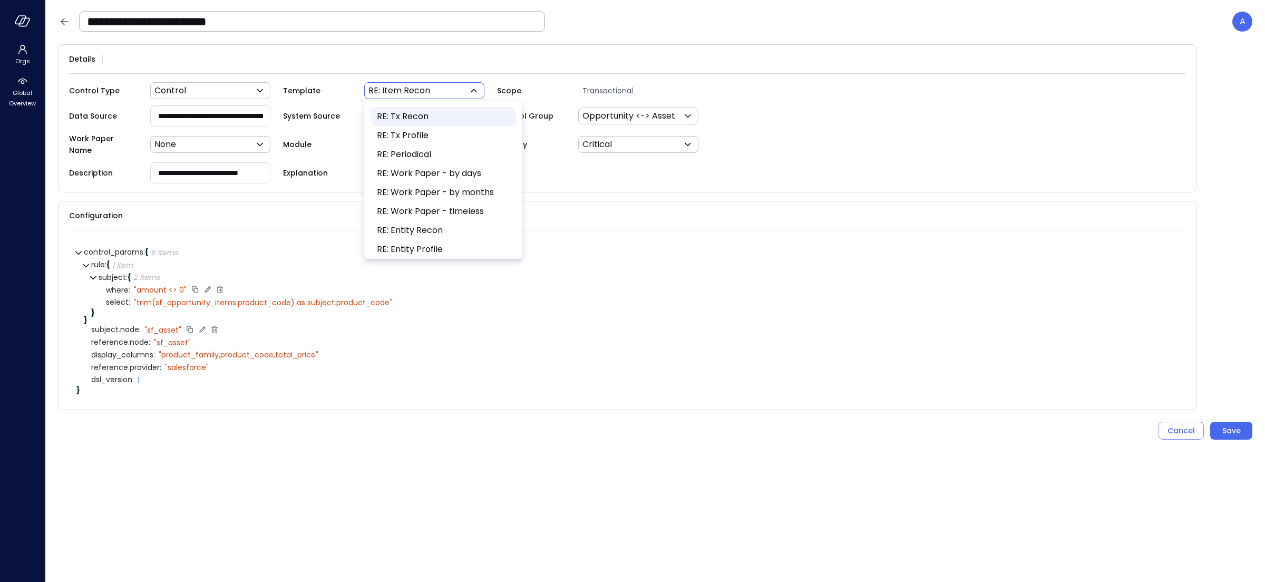  Describe the element at coordinates (443, 192) in the screenshot. I see `li: RE: Work Paper - by months` at that location.